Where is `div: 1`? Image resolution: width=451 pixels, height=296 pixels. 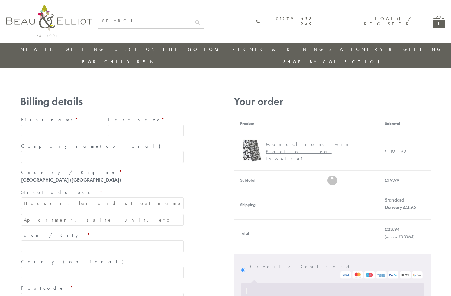 div: 1 is located at coordinates (439, 21).